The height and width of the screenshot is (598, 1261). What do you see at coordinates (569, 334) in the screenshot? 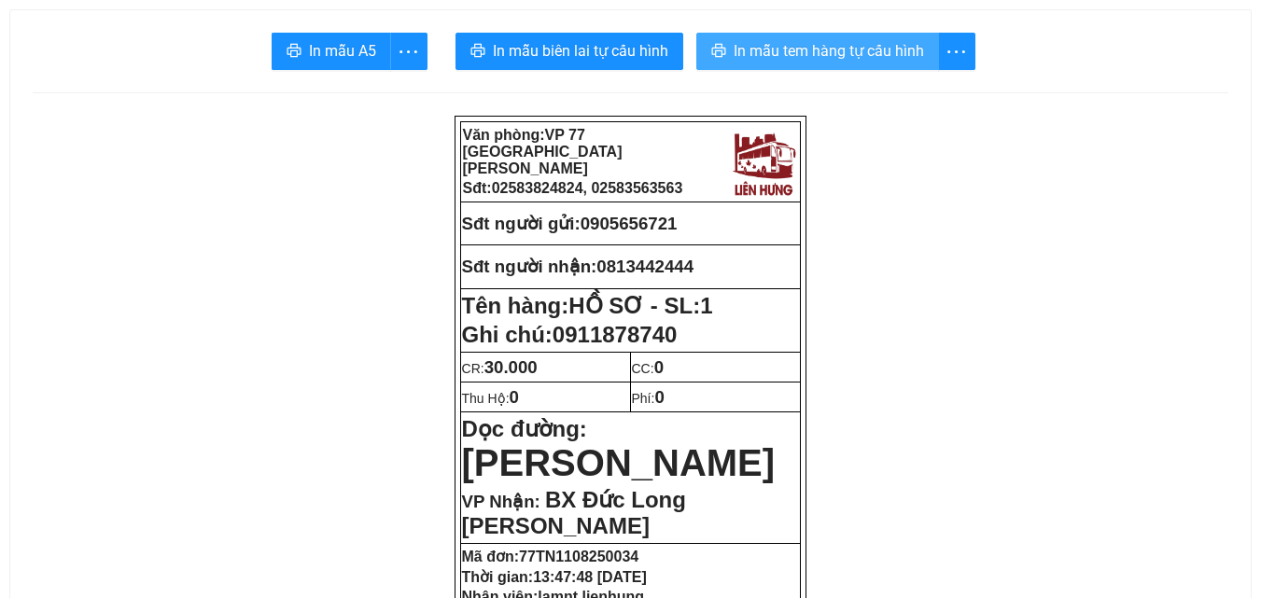
I see `span: Ghi chú:` at bounding box center [569, 334].